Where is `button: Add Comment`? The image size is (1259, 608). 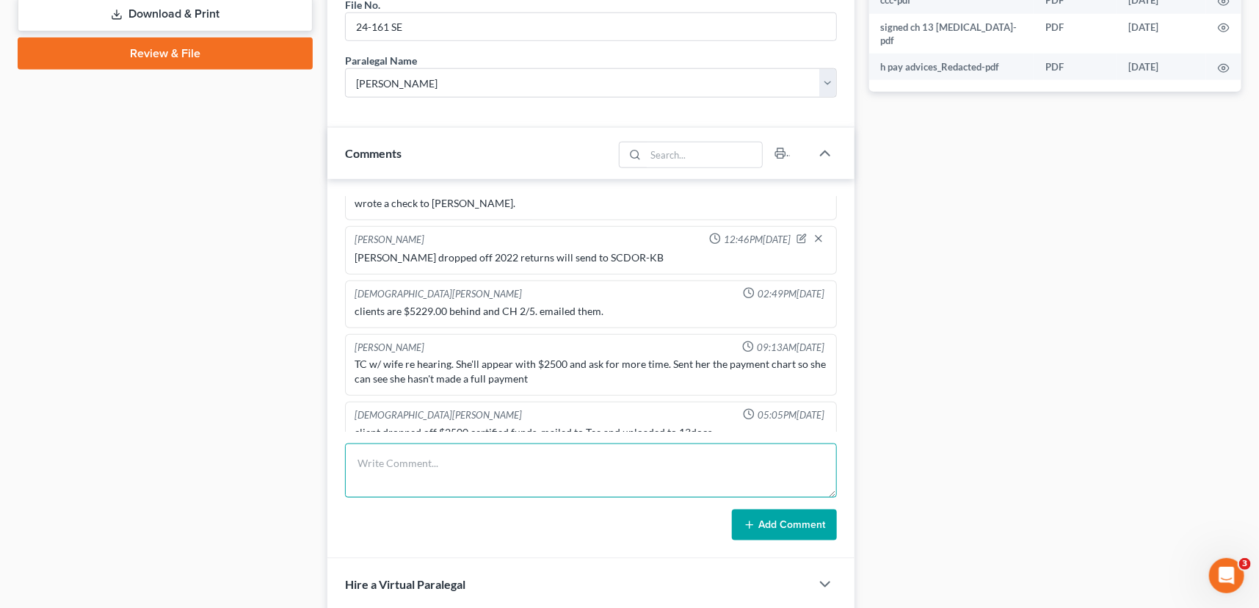 button: Add Comment is located at coordinates (784, 525).